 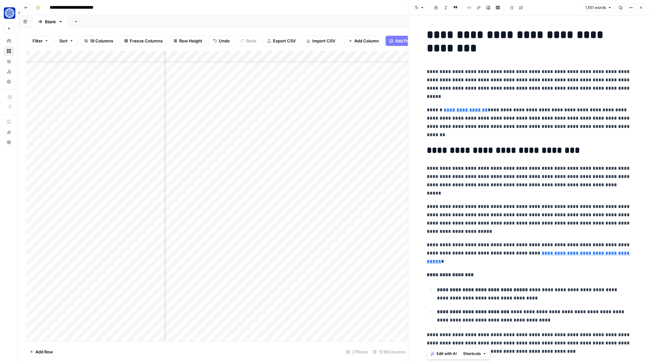 I want to click on span: Shortcuts, so click(x=472, y=354).